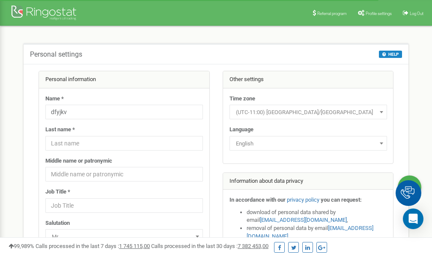  What do you see at coordinates (332, 13) in the screenshot?
I see `span: Referral program` at bounding box center [332, 13].